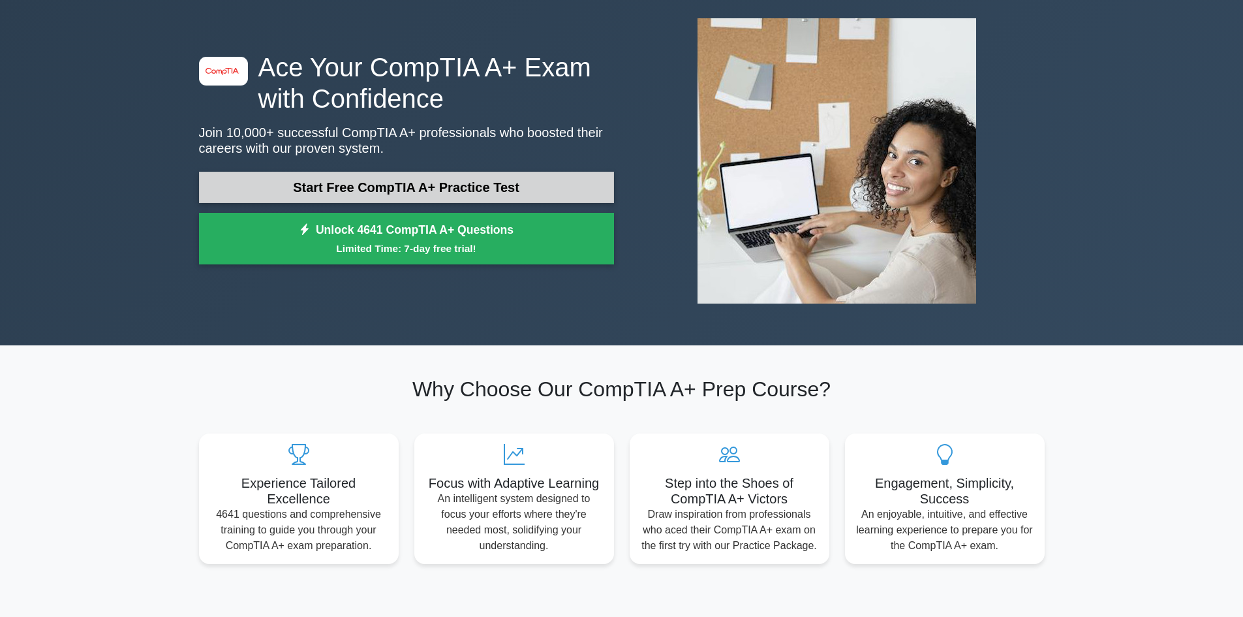 The image size is (1243, 617). Describe the element at coordinates (945, 530) in the screenshot. I see `p: An enjoyable, intuitive, and effective learning experience to prepare you for the CompTIA A+ exam.` at that location.